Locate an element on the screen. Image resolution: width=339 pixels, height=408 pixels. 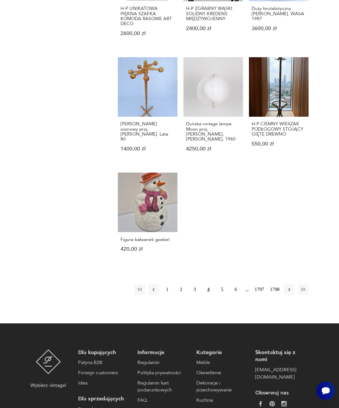
a: Idea is located at coordinates (103, 383).